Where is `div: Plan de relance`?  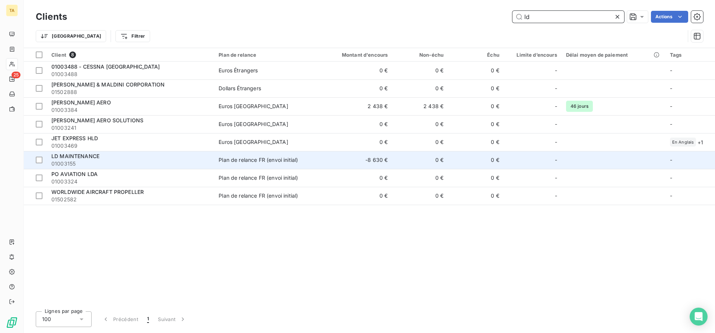 div: Plan de relance is located at coordinates (266, 55).